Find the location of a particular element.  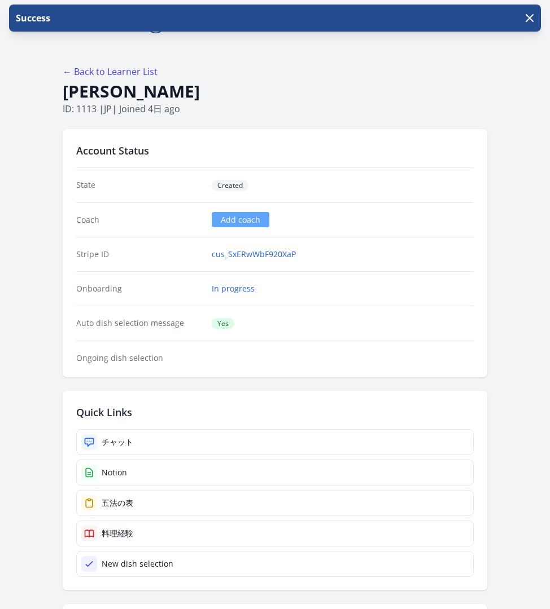

a: In progress is located at coordinates (233, 289).